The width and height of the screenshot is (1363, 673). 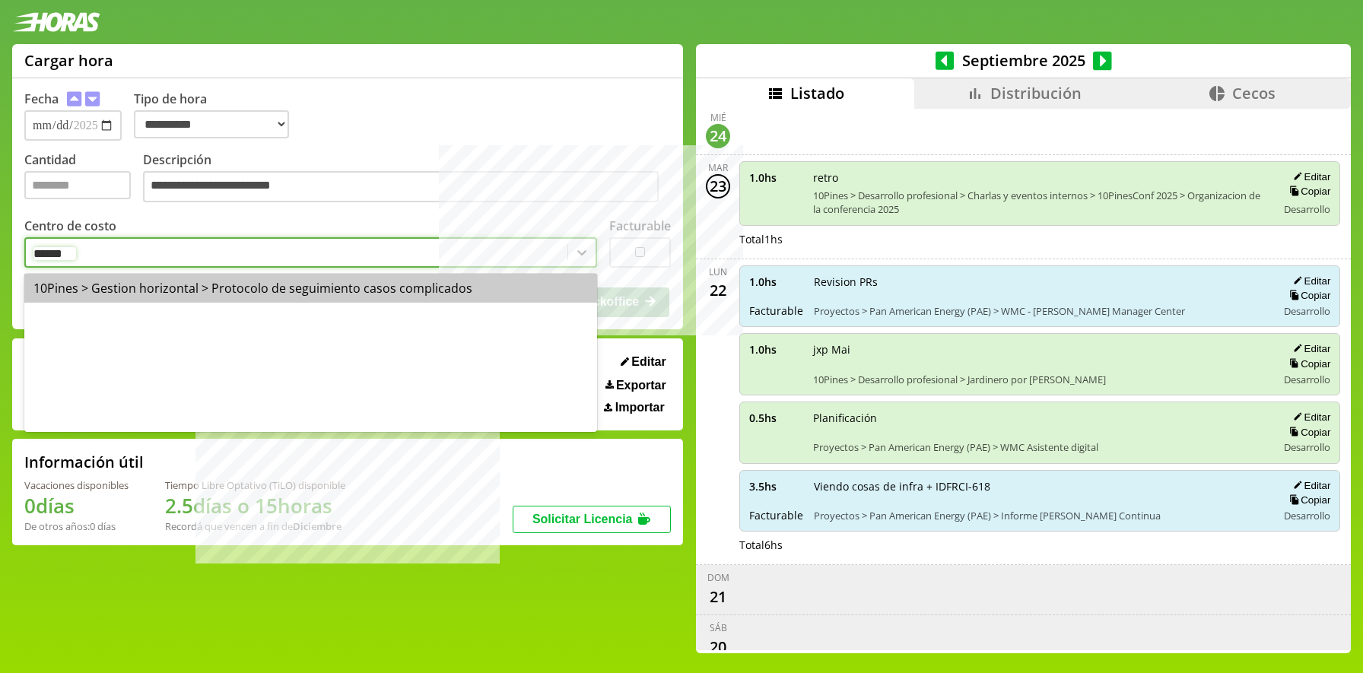 What do you see at coordinates (1040, 202) in the screenshot?
I see `span: 10Pines > Desarrollo profesional > Charlas y eventos internos > 10PinesConf 2025 > Organizacion d...` at bounding box center [1040, 202].